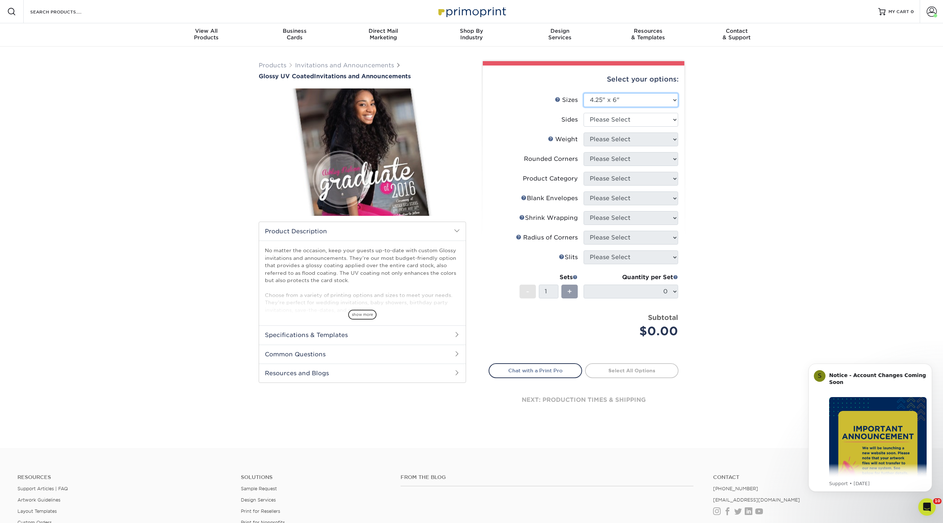 Image resolution: width=943 pixels, height=523 pixels. What do you see at coordinates (566, 100) in the screenshot?
I see `div: Sizes` at bounding box center [566, 100].